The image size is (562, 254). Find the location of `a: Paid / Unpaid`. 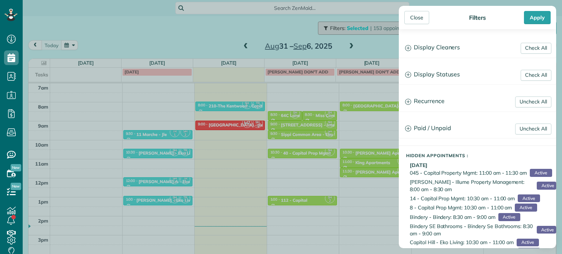

a: Paid / Unpaid is located at coordinates (478, 129).